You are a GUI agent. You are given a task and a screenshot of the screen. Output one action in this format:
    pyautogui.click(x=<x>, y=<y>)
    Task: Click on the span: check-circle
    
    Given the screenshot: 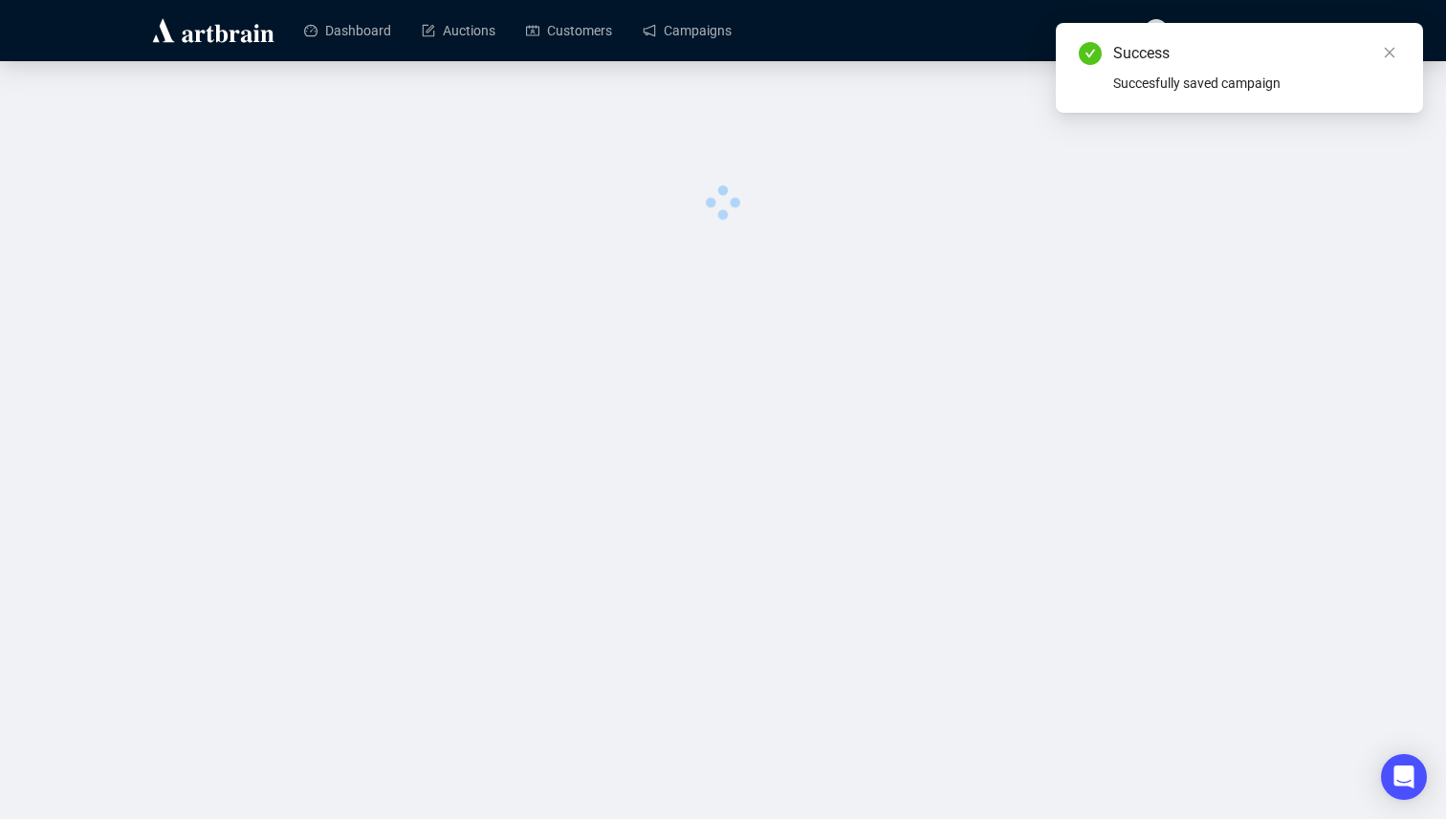 What is the action you would take?
    pyautogui.click(x=1090, y=54)
    